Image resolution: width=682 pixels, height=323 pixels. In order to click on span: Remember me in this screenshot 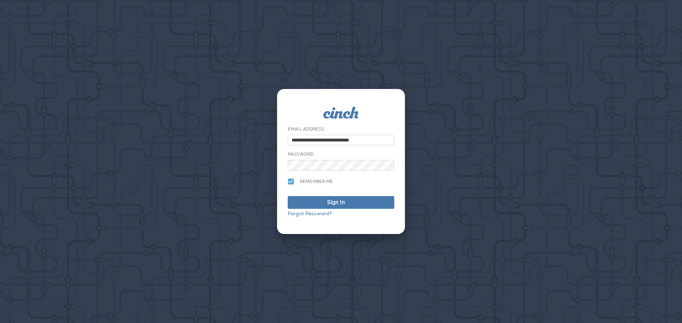, I will do `click(316, 182)`.